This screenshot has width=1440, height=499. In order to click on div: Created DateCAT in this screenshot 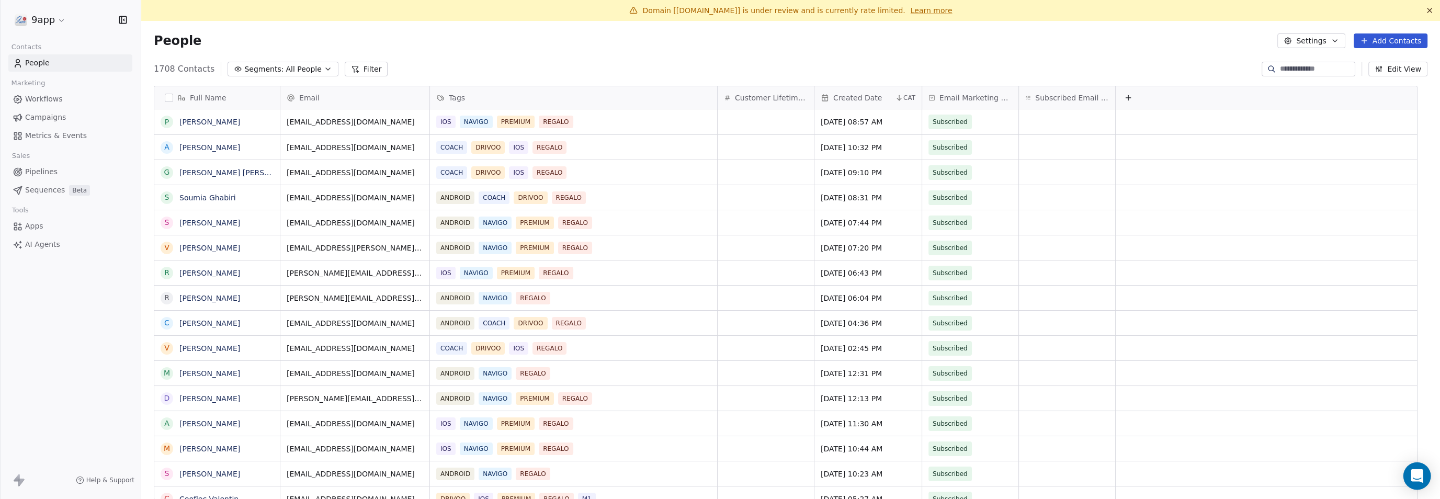, I will do `click(868, 97)`.